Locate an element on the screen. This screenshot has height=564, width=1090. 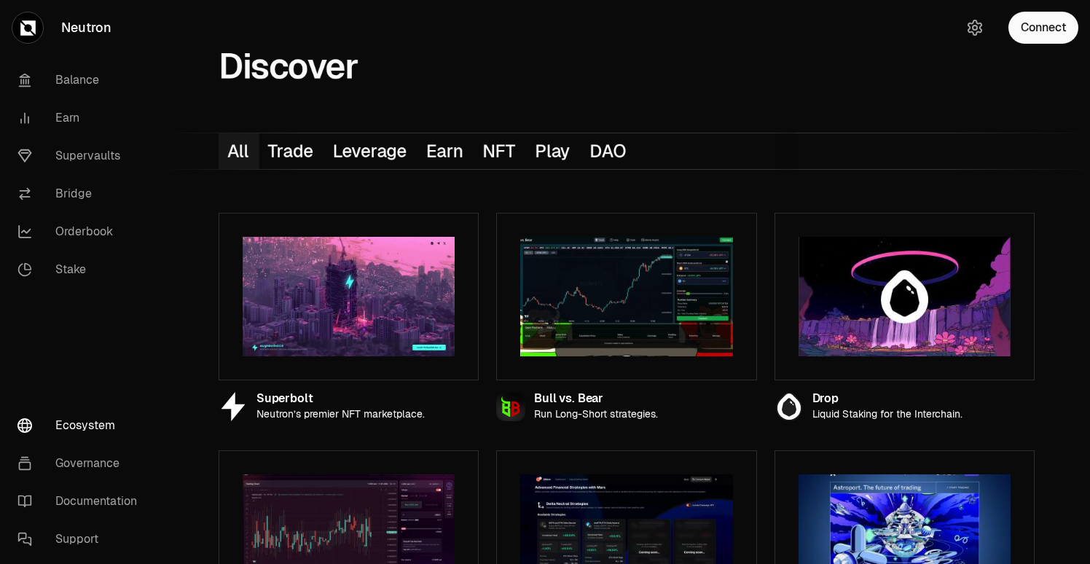
a: Stake is located at coordinates (82, 269).